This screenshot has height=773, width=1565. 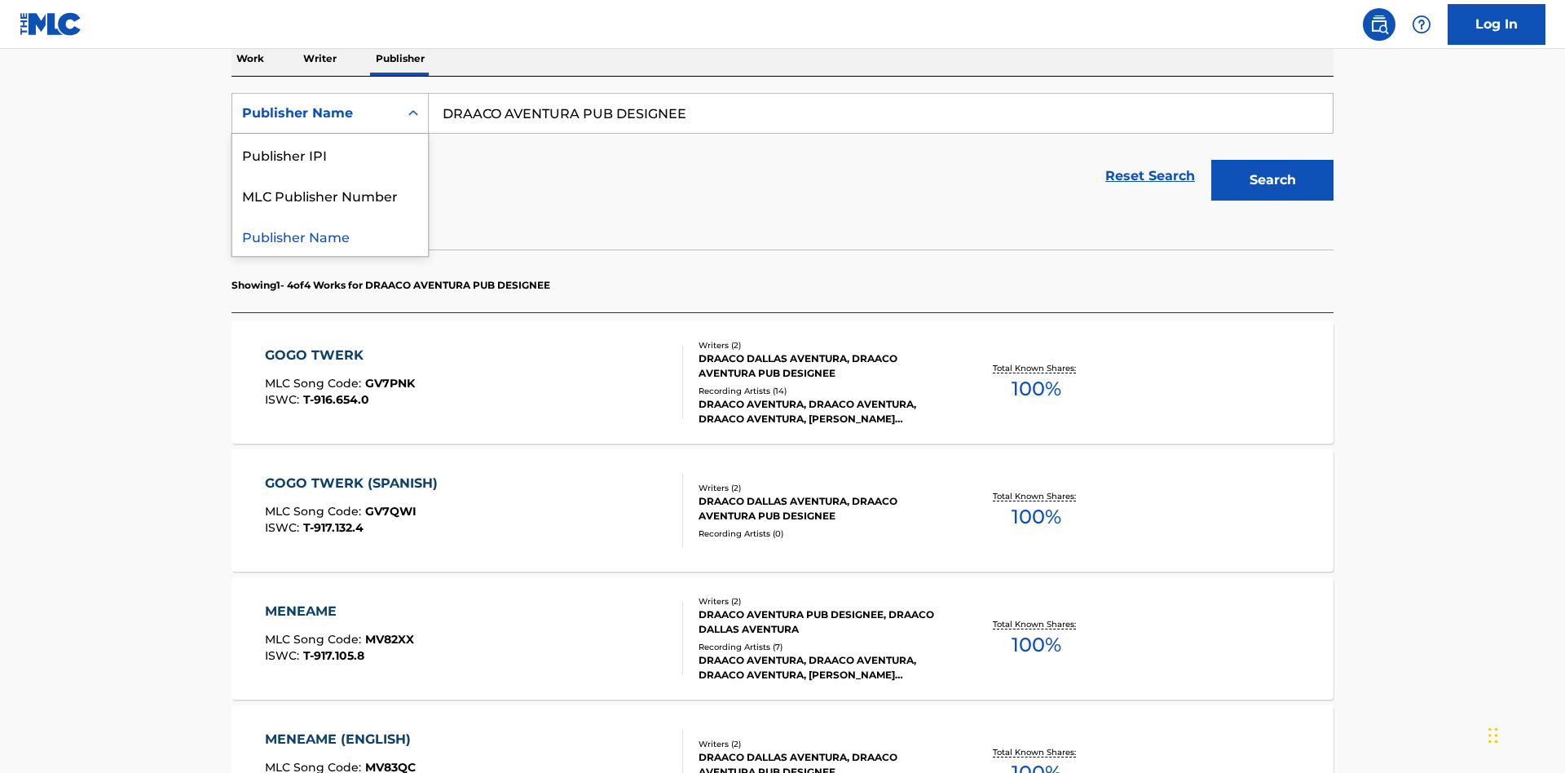 What do you see at coordinates (51, 24) in the screenshot?
I see `img: MLC Logo` at bounding box center [51, 24].